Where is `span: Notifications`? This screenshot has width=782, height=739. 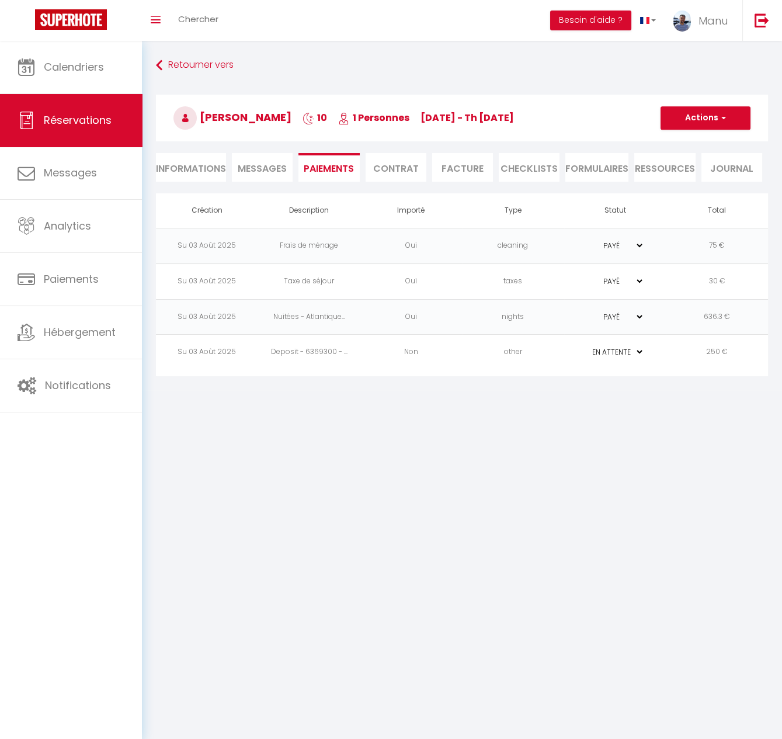
span: Notifications is located at coordinates (78, 385).